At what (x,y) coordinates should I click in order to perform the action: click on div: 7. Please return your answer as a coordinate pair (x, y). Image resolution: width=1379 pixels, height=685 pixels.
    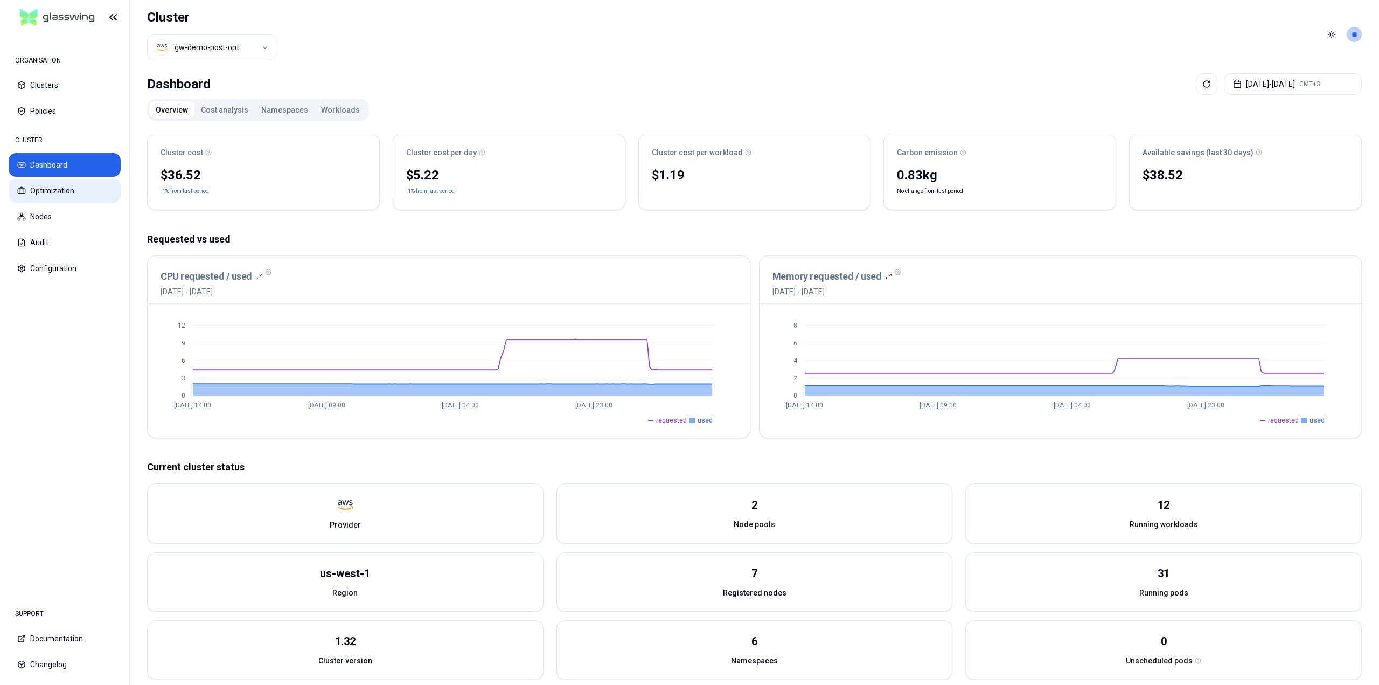
    Looking at the image, I should click on (754, 573).